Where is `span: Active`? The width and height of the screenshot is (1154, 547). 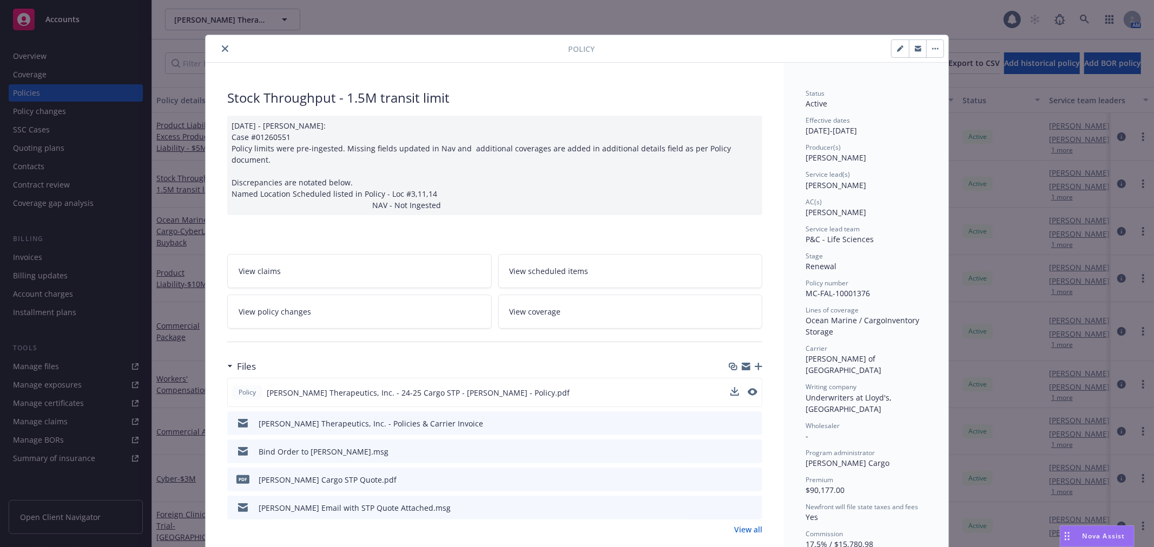
span: Active is located at coordinates (816, 103).